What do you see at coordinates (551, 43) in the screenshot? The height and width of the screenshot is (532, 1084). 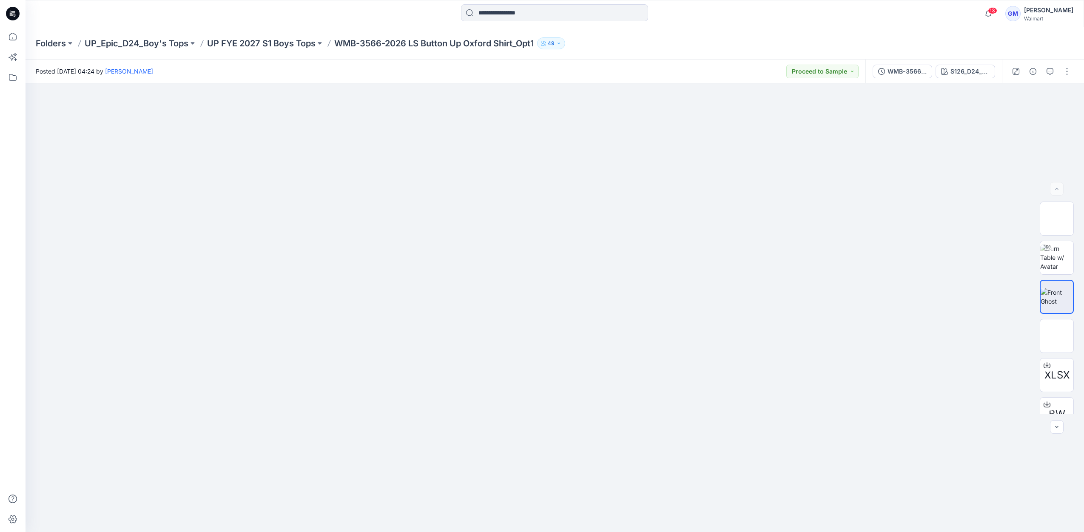 I see `p: 49` at bounding box center [551, 43].